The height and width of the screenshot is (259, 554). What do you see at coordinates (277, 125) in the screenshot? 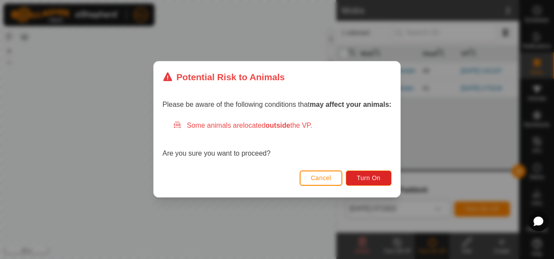
I see `span: located the VP.` at bounding box center [277, 125].